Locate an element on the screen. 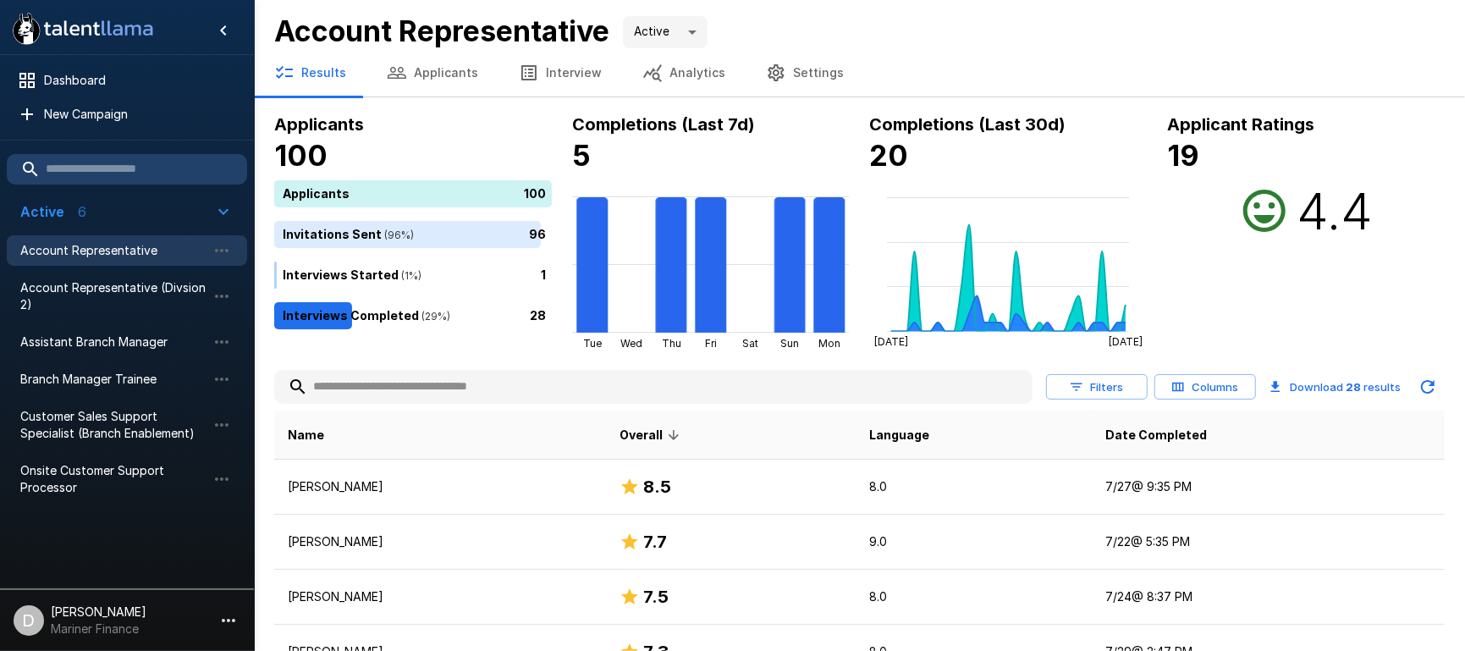 This screenshot has width=1465, height=651. p: 100 is located at coordinates (535, 193).